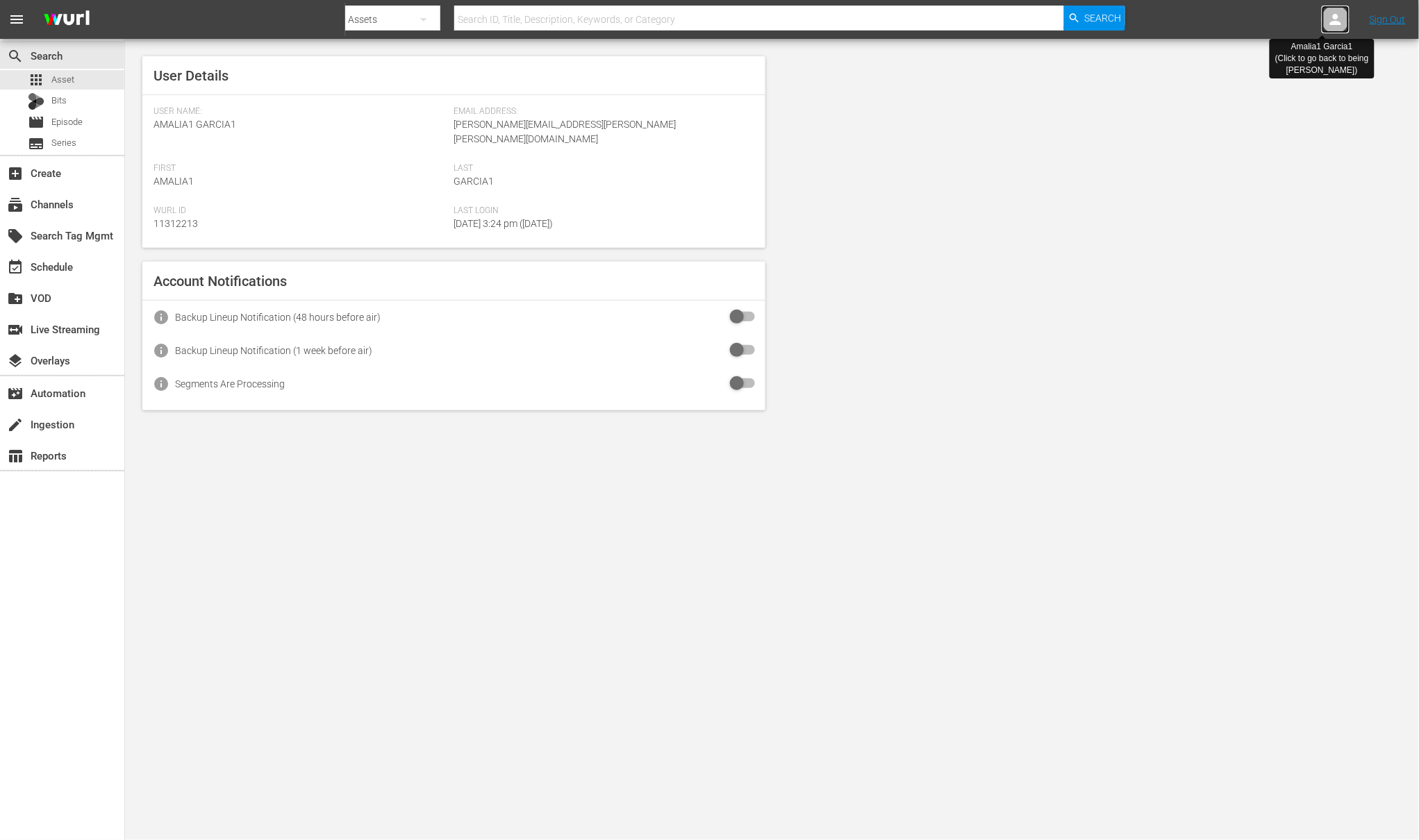  I want to click on span: Amalia1, so click(173, 181).